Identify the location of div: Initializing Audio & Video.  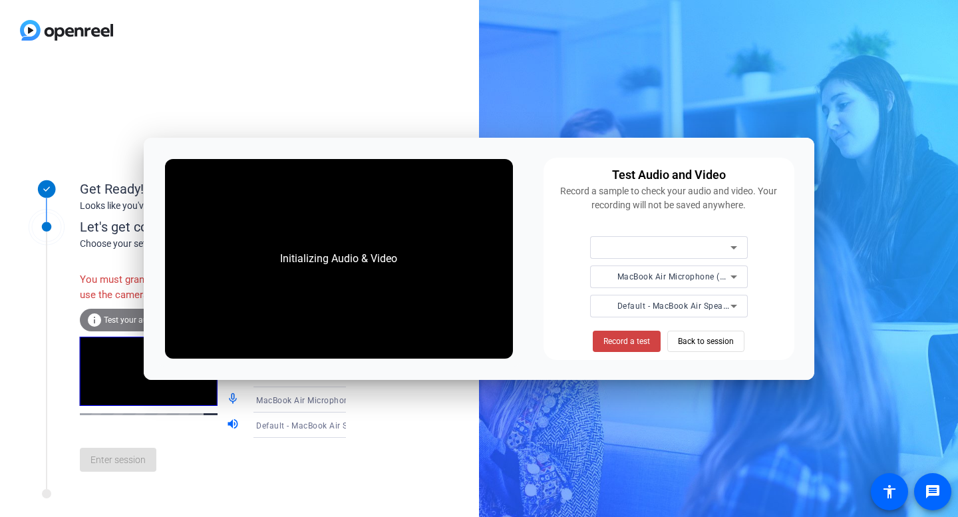
(339, 259).